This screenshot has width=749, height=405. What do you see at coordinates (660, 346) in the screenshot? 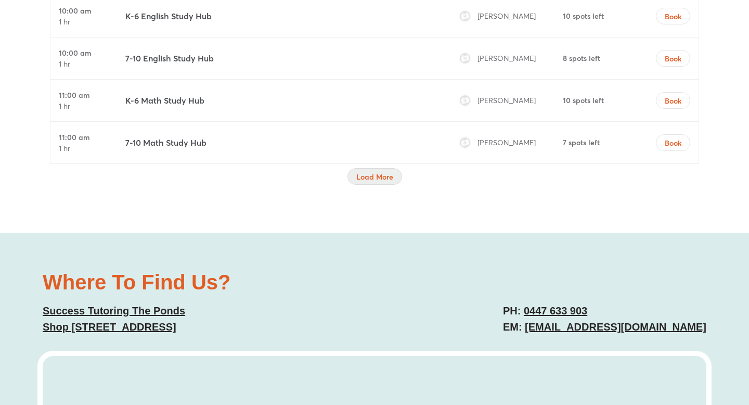
I see `div: Chat Widget` at bounding box center [660, 346].